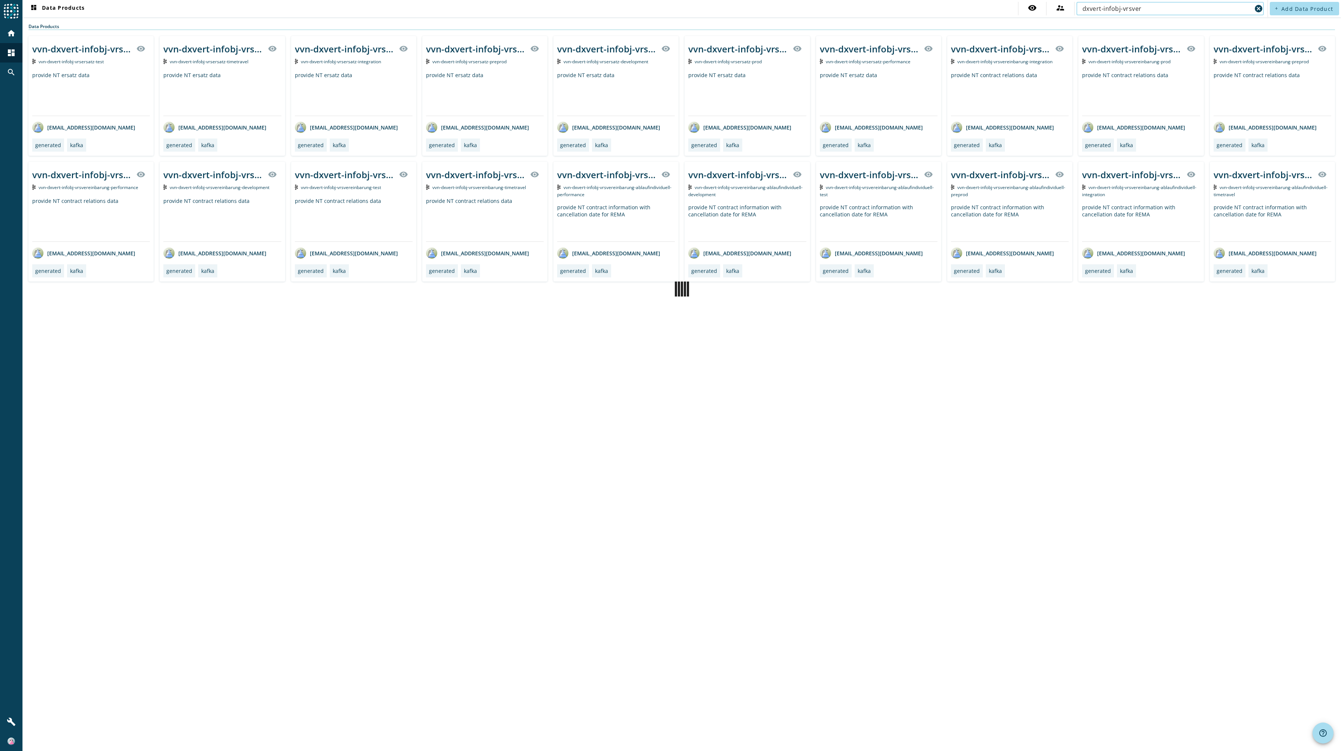 The image size is (1341, 751). Describe the element at coordinates (1215, 187) in the screenshot. I see `img: Kafka Topic: vvn-dxvert-infobj-vrsvereinbarung-ablaufindividuell-timetravel` at that location.